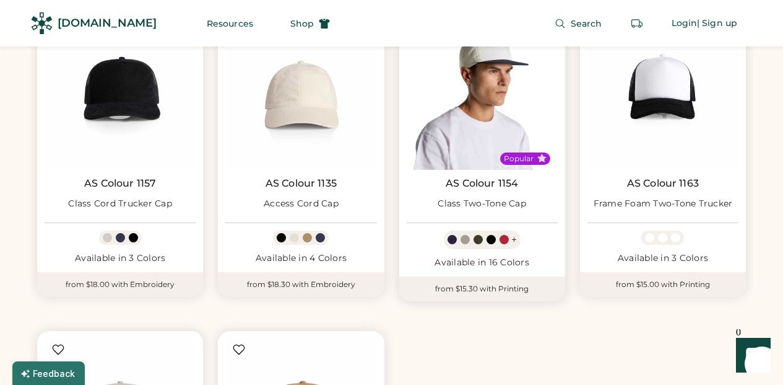 The image size is (783, 385). I want to click on a: AS Colour 1135, so click(301, 183).